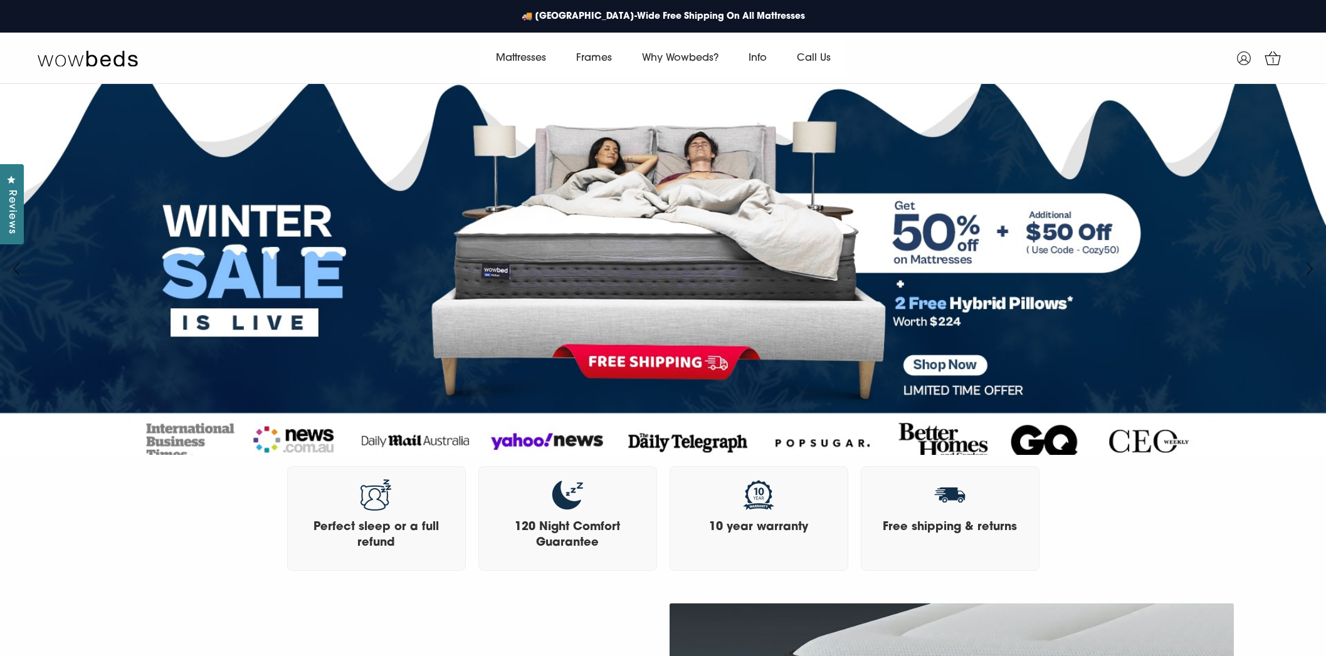 The height and width of the screenshot is (656, 1326). What do you see at coordinates (521, 58) in the screenshot?
I see `a: Mattresses` at bounding box center [521, 58].